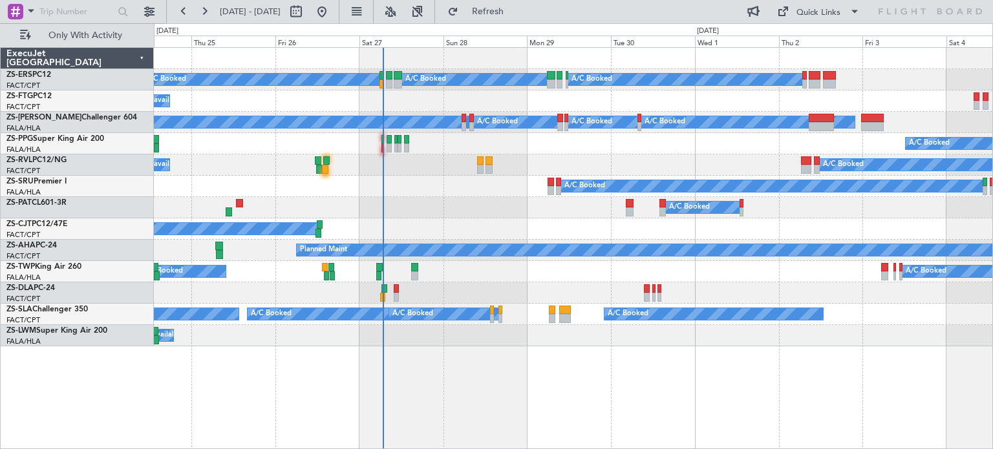  What do you see at coordinates (19, 224) in the screenshot?
I see `span: ZS-CJT` at bounding box center [19, 224].